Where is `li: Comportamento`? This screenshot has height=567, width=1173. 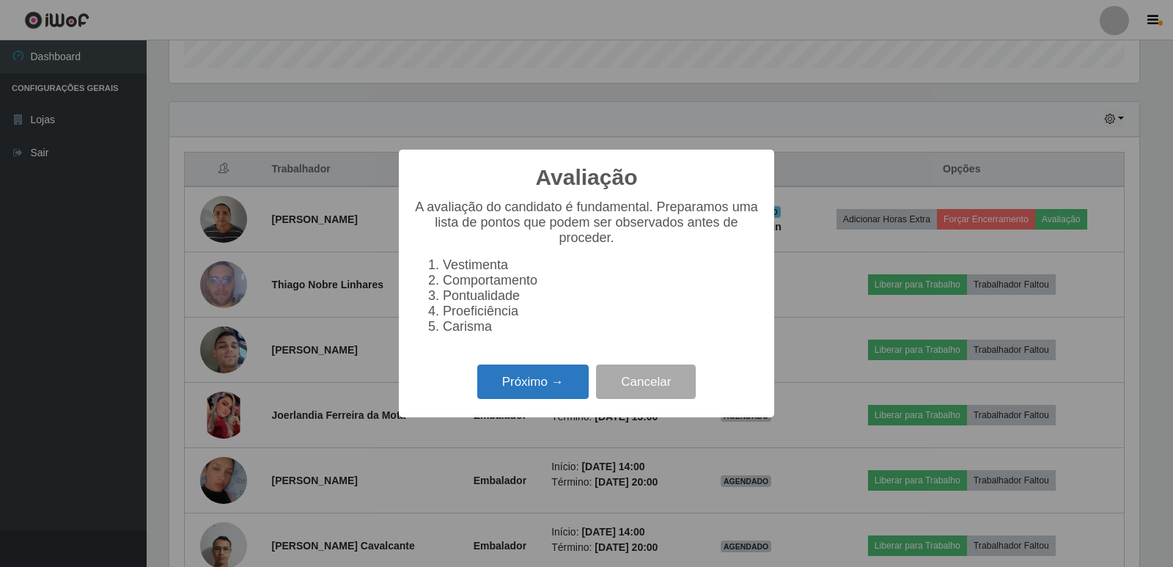
li: Comportamento is located at coordinates (601, 280).